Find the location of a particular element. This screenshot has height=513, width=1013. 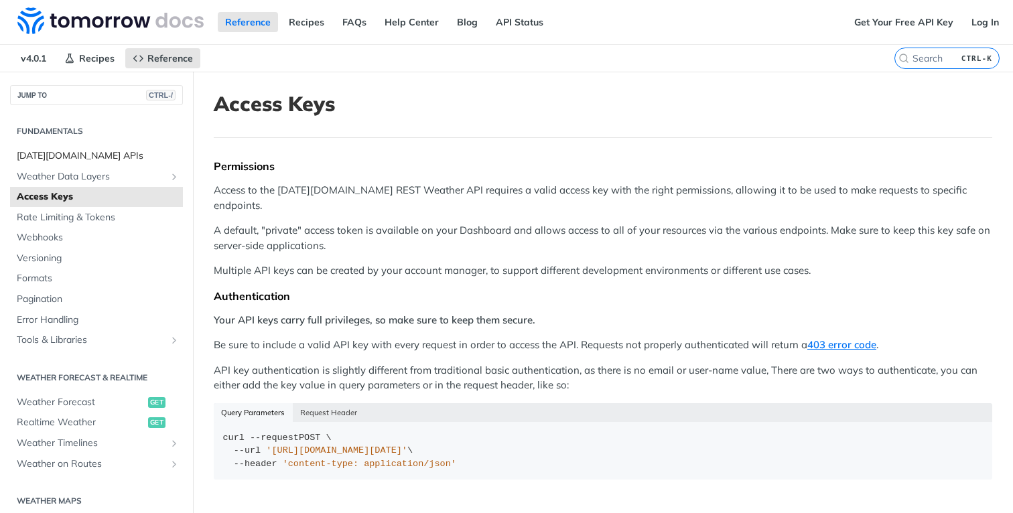

span: 'content-type: application/json' is located at coordinates (369, 463).